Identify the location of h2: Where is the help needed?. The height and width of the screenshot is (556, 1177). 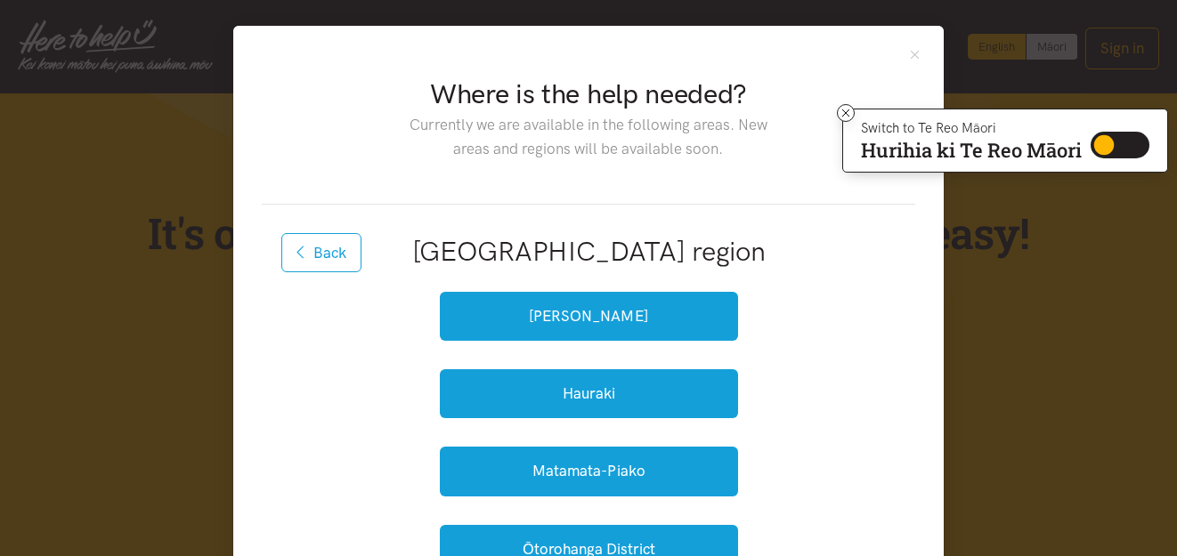
(587, 94).